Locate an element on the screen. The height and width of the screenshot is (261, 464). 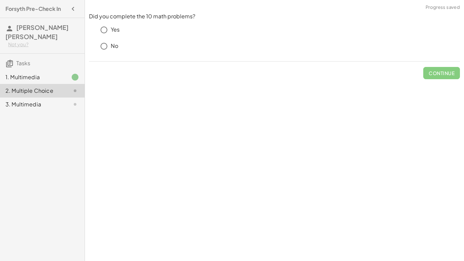
div: 3. Multimedia is located at coordinates (33, 104).